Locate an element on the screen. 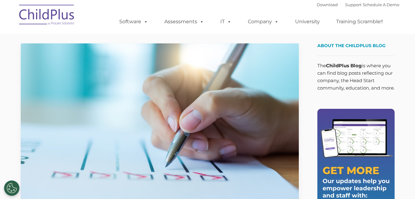  a: University is located at coordinates (308, 22).